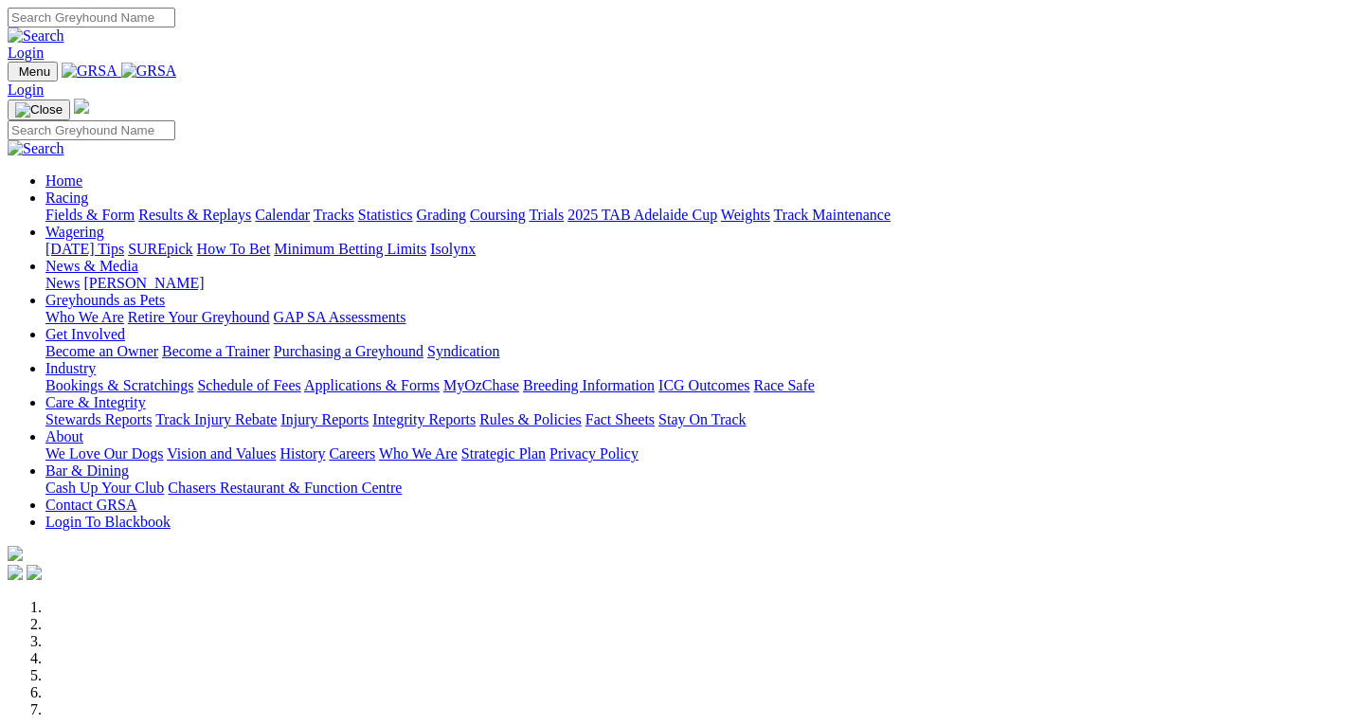 This screenshot has width=1350, height=725. Describe the element at coordinates (34, 572) in the screenshot. I see `img: twitter.svg` at that location.